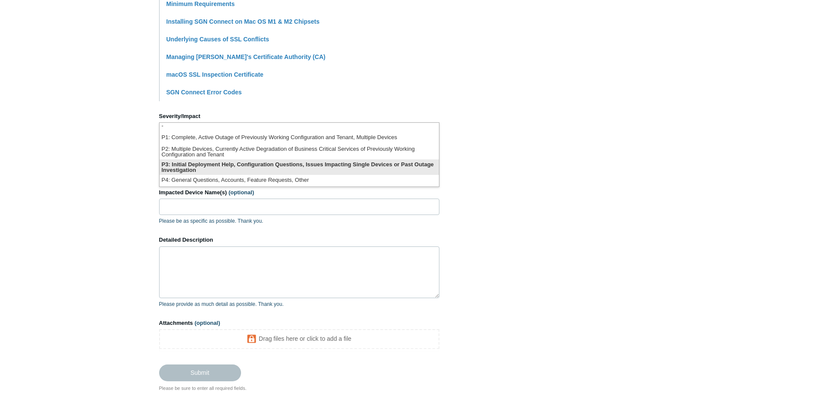  Describe the element at coordinates (299, 304) in the screenshot. I see `p: Please provide as much detail as possible. Thank you.` at that location.